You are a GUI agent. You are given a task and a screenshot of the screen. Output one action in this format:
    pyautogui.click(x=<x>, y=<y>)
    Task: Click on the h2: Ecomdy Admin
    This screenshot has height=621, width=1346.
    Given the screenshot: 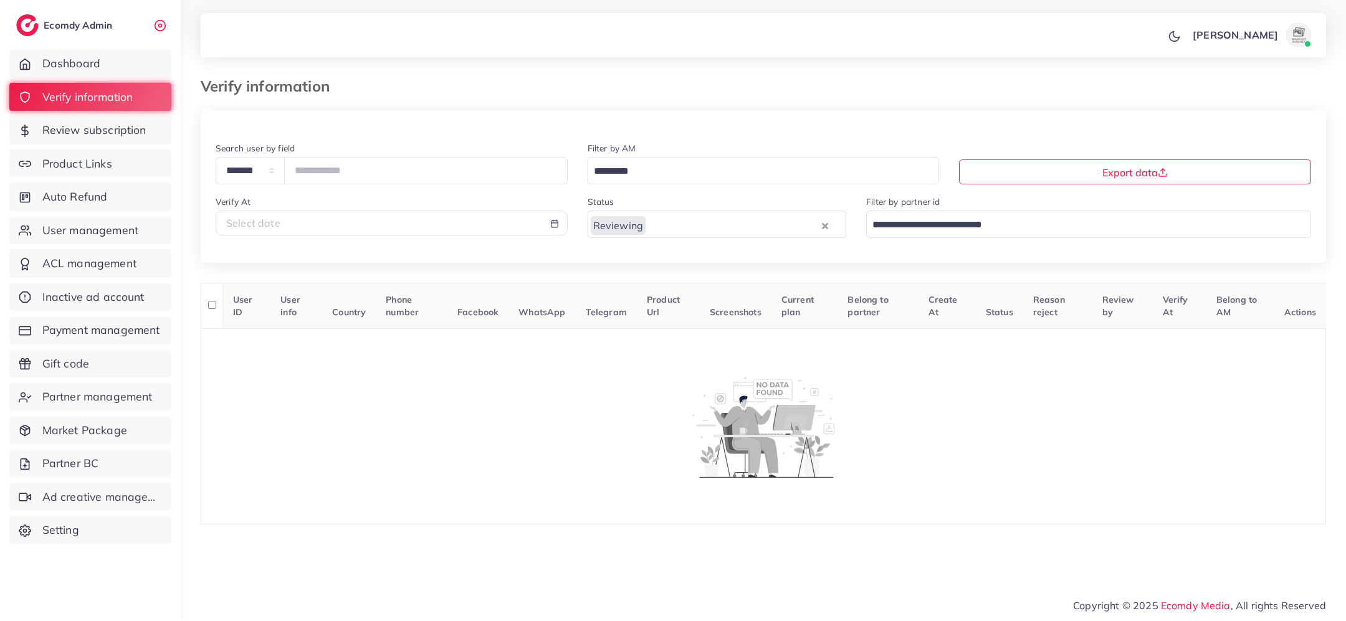 What is the action you would take?
    pyautogui.click(x=79, y=25)
    